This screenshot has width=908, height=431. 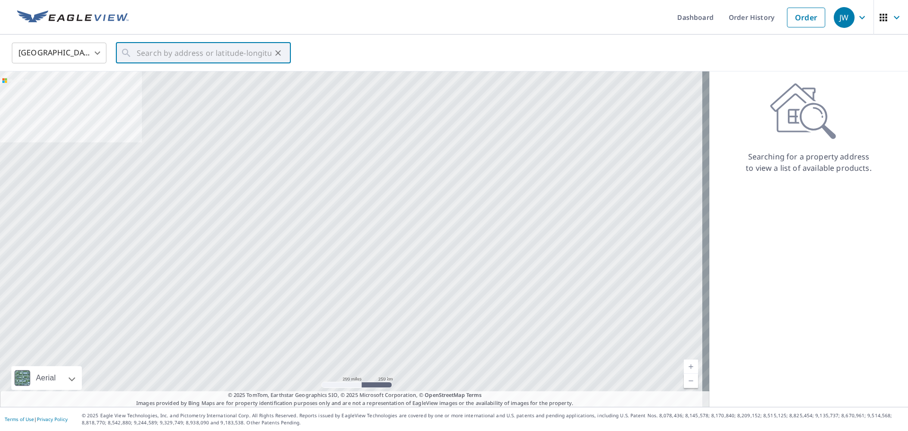 What do you see at coordinates (355, 395) in the screenshot?
I see `span: © 2025 TomTom, Earthstar Geographics SIO, © 2025 Microsoft Corporation, ©` at bounding box center [355, 395].